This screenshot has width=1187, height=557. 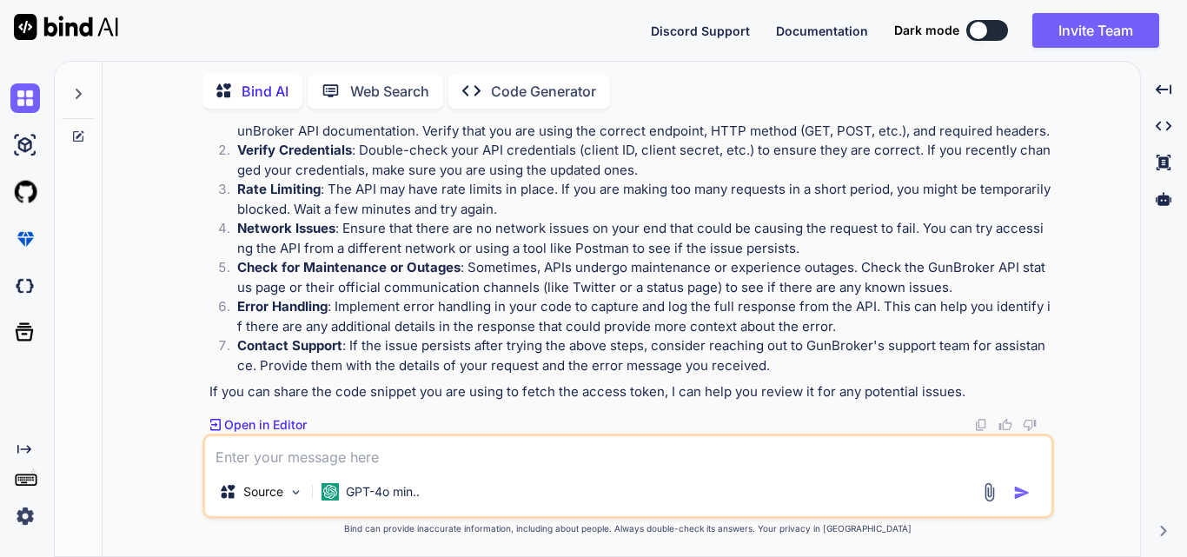 I want to click on img: githubLight, so click(x=25, y=192).